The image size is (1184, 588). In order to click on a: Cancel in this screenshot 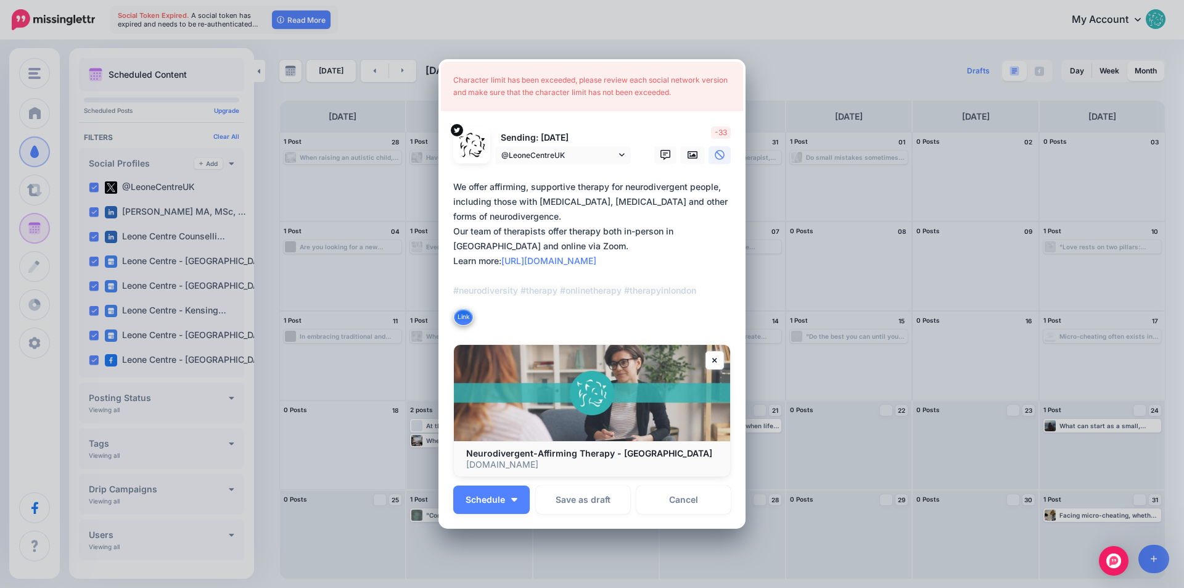, I will do `click(684, 500)`.